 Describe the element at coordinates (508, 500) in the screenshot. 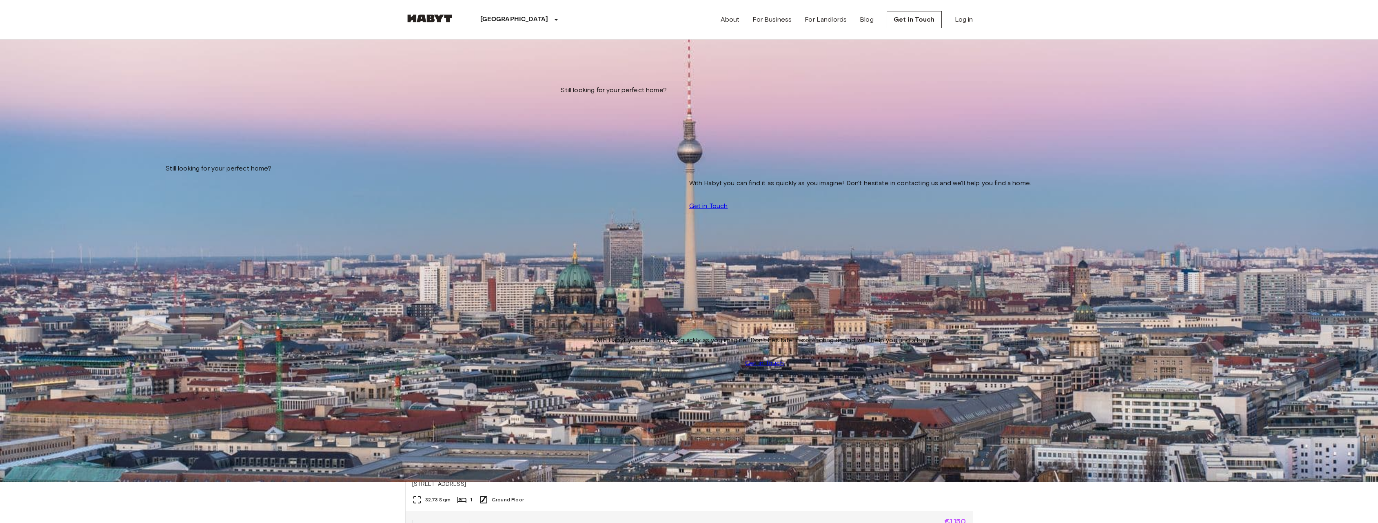

I see `span: Ground Floor` at that location.